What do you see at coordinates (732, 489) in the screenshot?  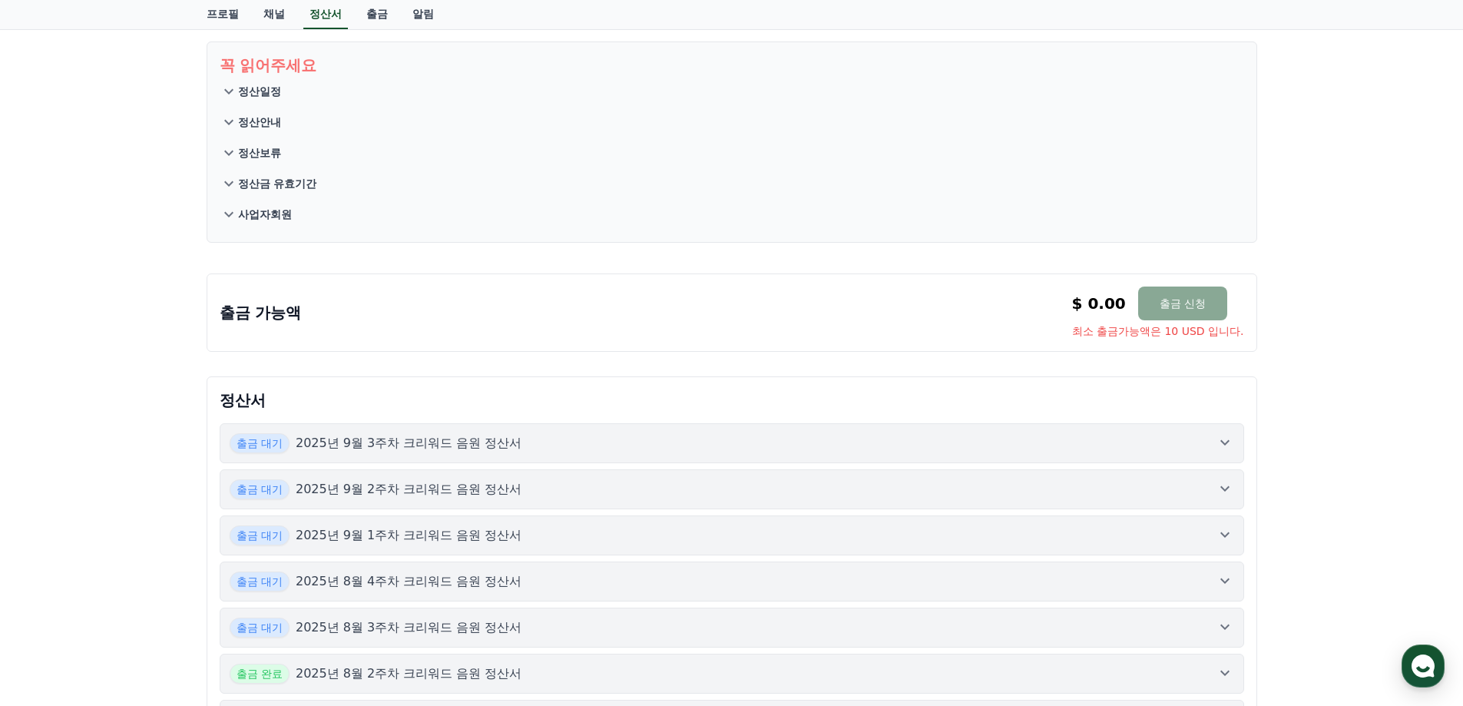 I see `button: 출금 대기 2025년 9월 2주차 크리워드 음원 정산서` at bounding box center [732, 489].